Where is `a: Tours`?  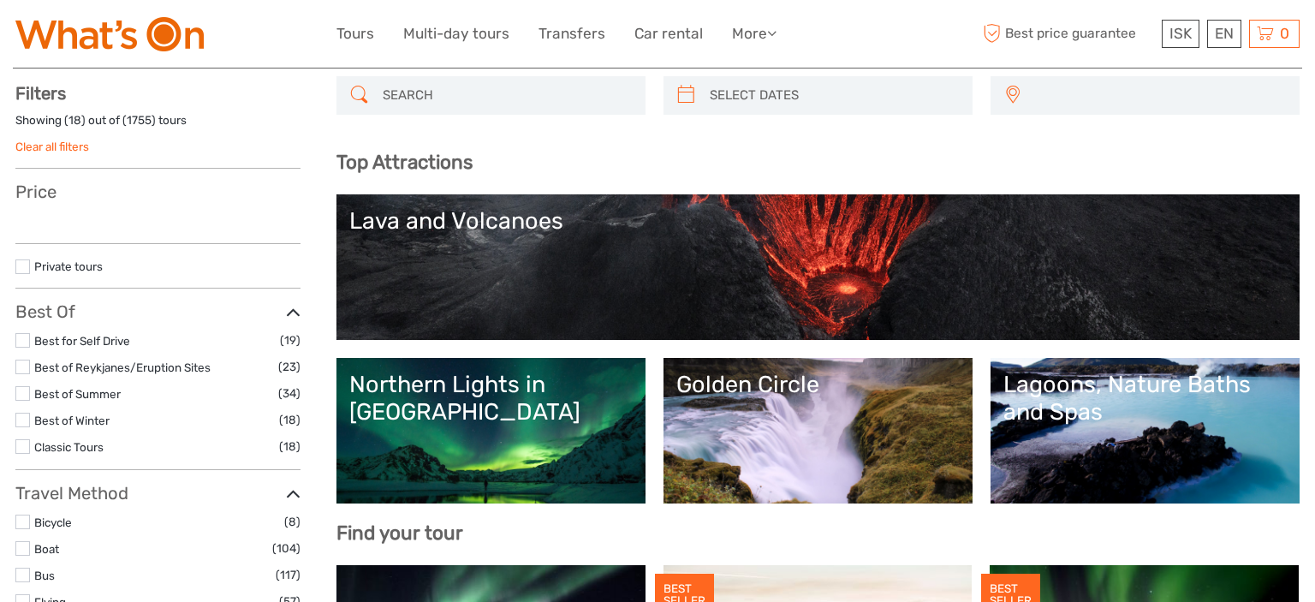 a: Tours is located at coordinates (355, 33).